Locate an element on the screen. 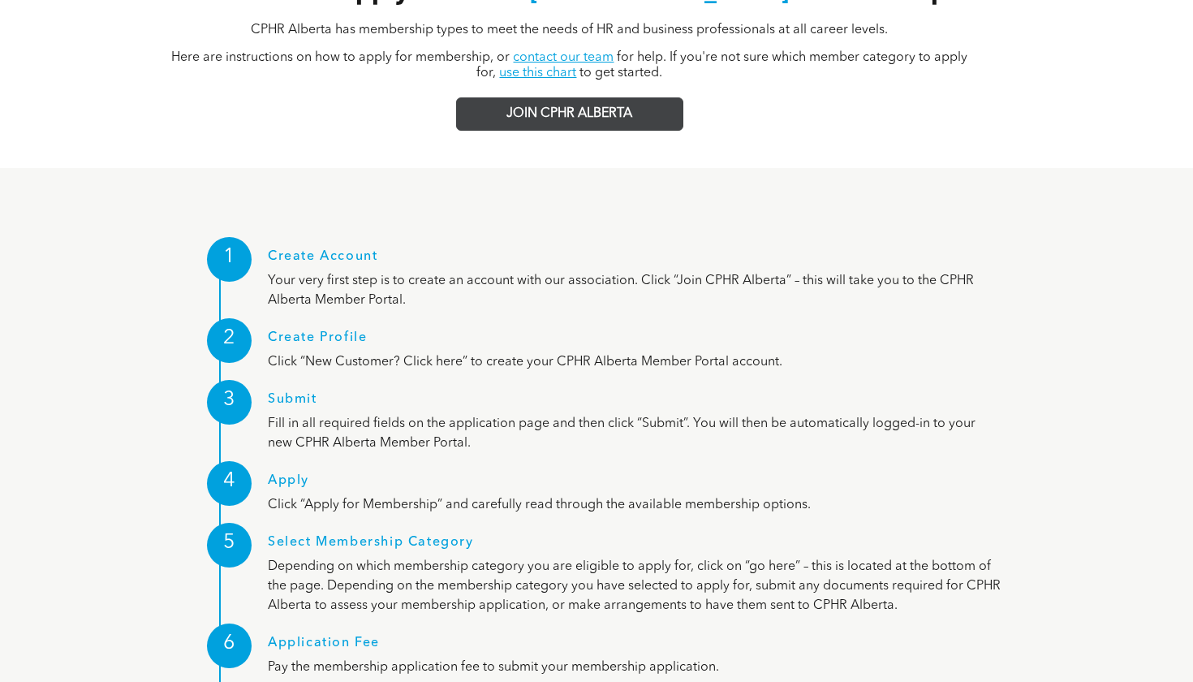 Image resolution: width=1193 pixels, height=682 pixels. div: 4 is located at coordinates (229, 483).